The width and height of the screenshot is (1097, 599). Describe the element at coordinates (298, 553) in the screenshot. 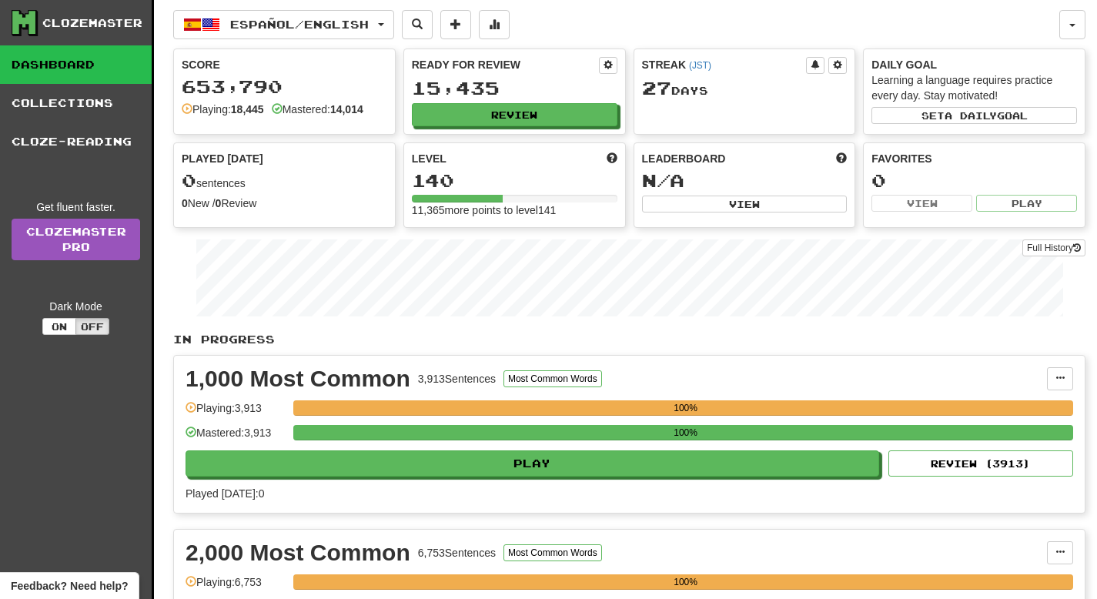

I see `div: 2,000 Most Common` at that location.